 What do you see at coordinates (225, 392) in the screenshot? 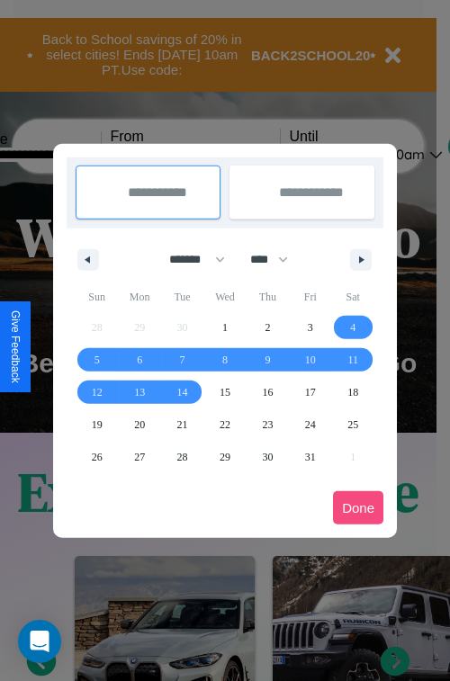
I see `span: 15` at bounding box center [225, 392].